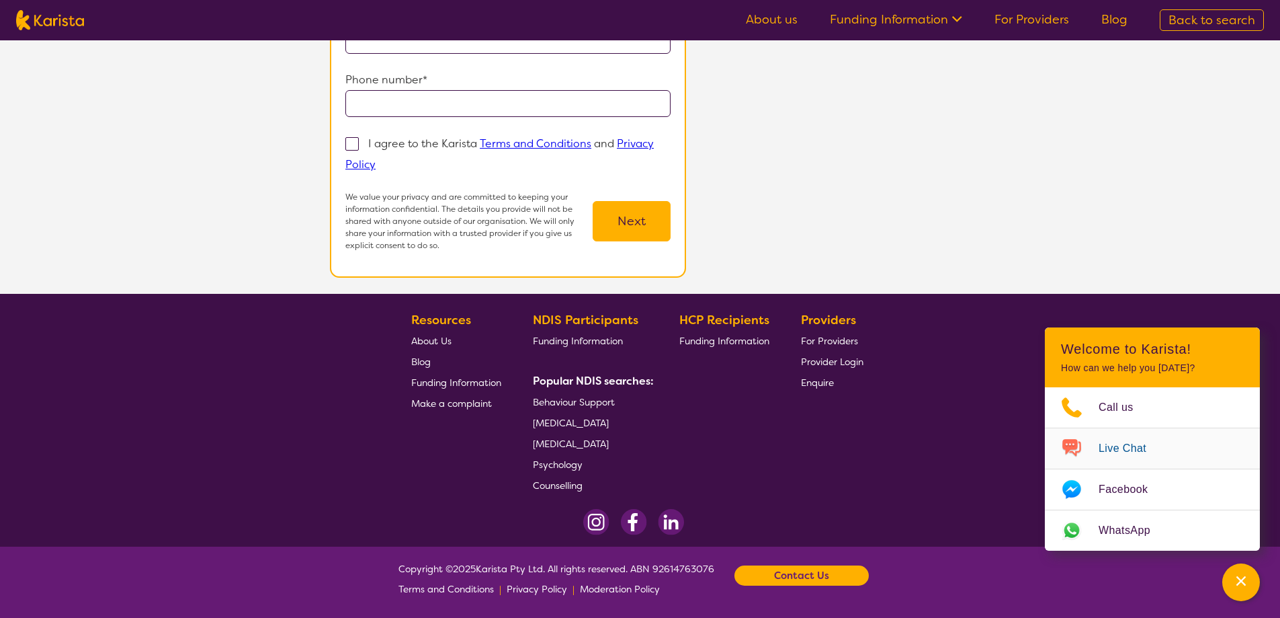 The width and height of the screenshot is (1280, 618). I want to click on span: Enquire, so click(817, 382).